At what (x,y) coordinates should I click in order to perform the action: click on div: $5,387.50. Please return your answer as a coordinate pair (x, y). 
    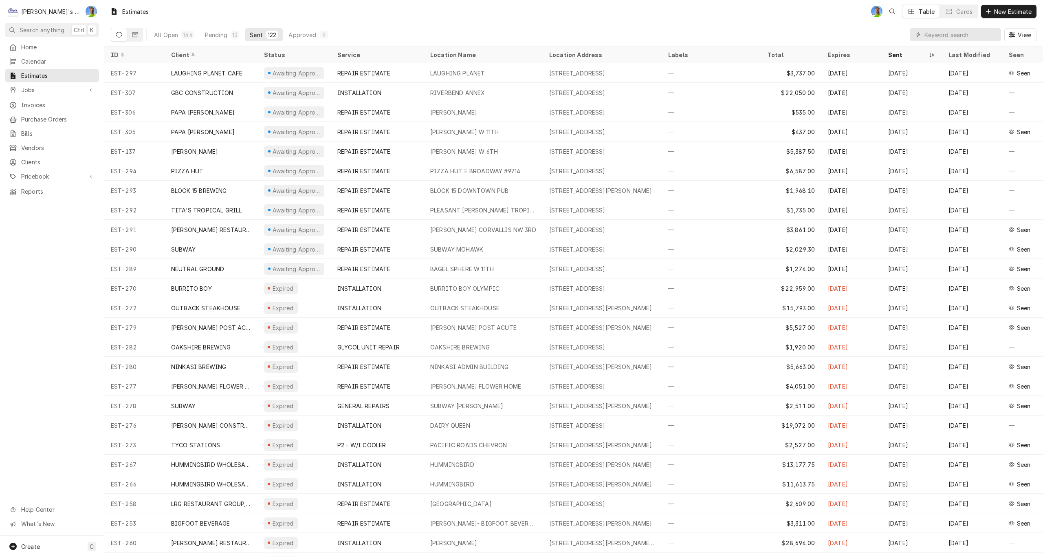
    Looking at the image, I should click on (791, 151).